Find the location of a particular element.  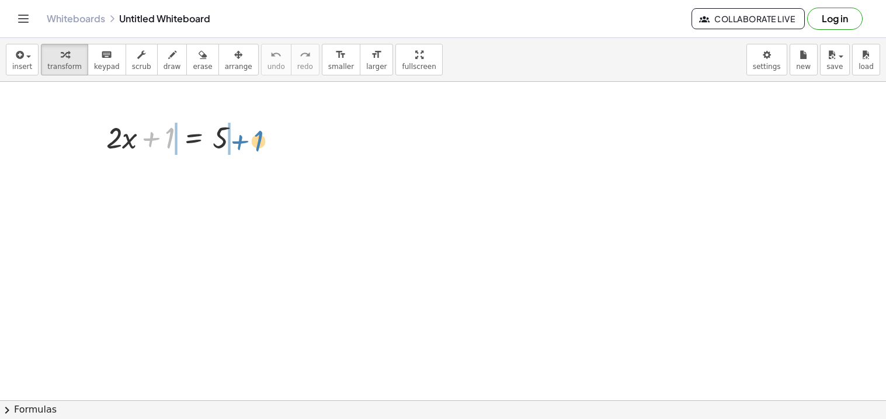

button: format_sizelarger is located at coordinates (376, 60).